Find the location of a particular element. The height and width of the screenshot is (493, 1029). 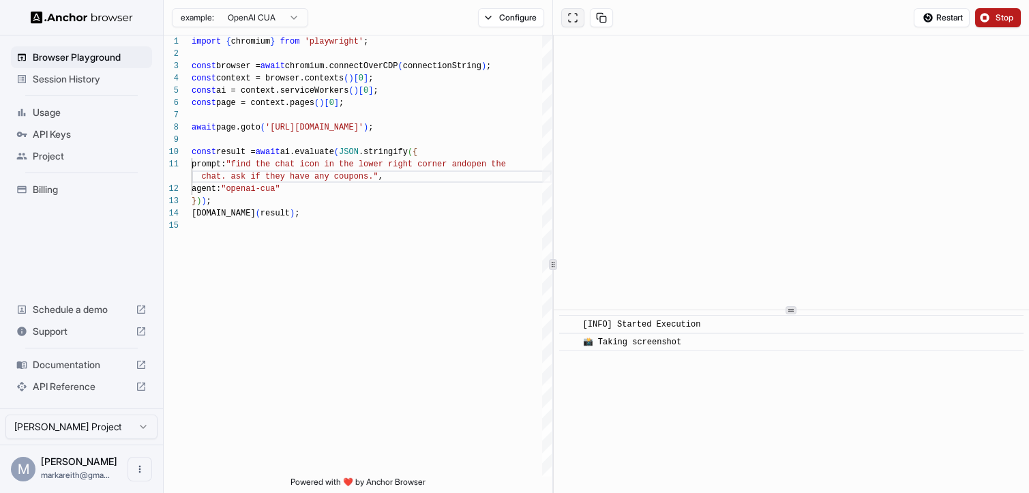

span: Powered with ❤️ by Anchor Browser is located at coordinates (358, 485).